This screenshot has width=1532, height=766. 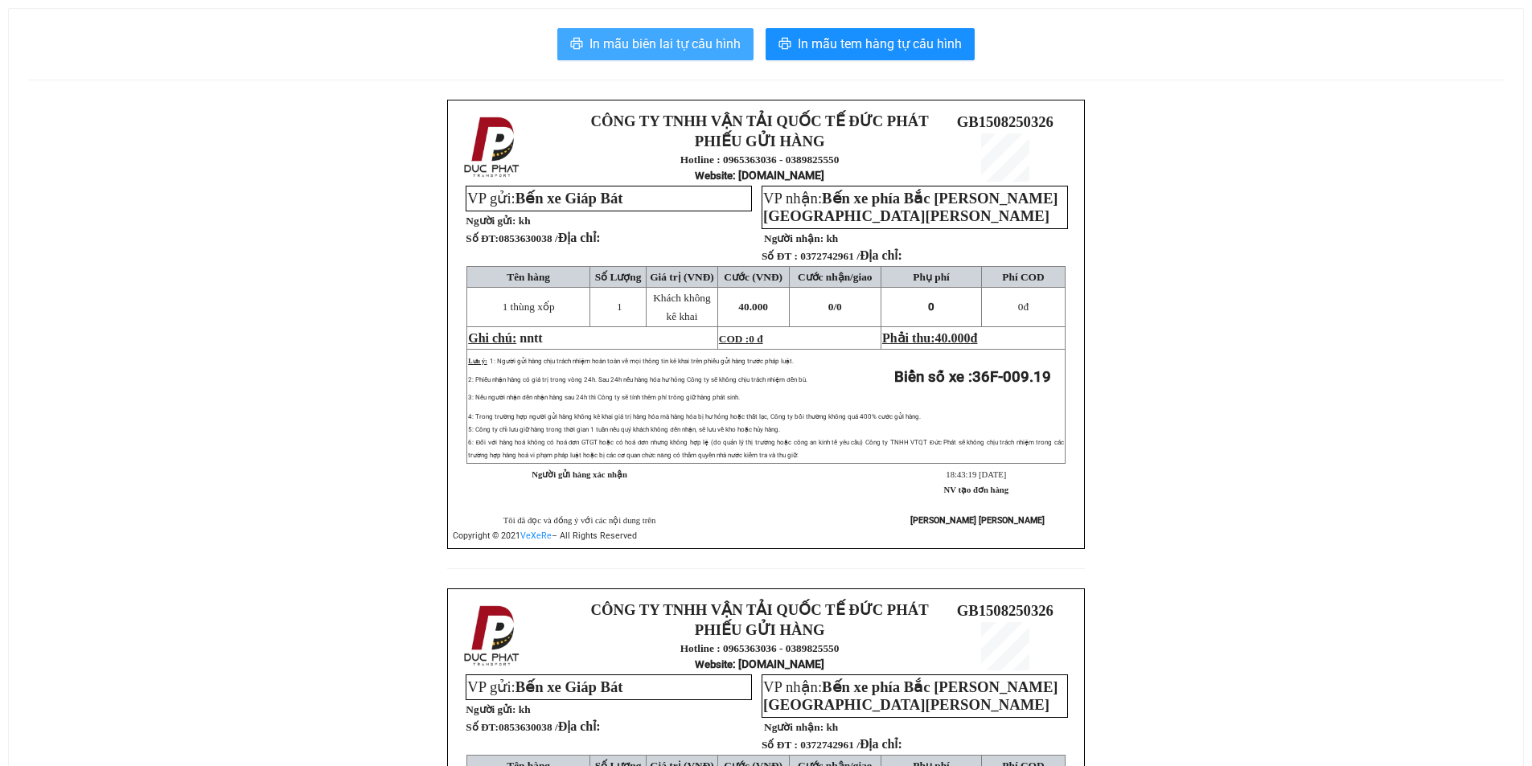 What do you see at coordinates (637, 380) in the screenshot?
I see `span: 2: Phiếu nhận hàng có giá trị trong vòng 24h. Sau 24h nếu hàng hóa hư hỏng Công ty sẽ không chịu ...` at bounding box center [637, 380].